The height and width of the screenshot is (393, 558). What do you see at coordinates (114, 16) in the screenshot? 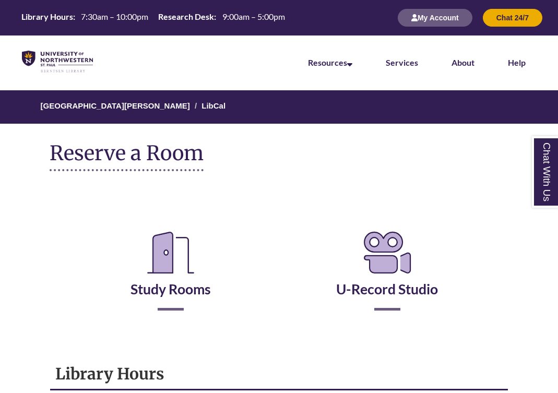
I see `span: 7:30am – 10:00pm` at bounding box center [114, 16].